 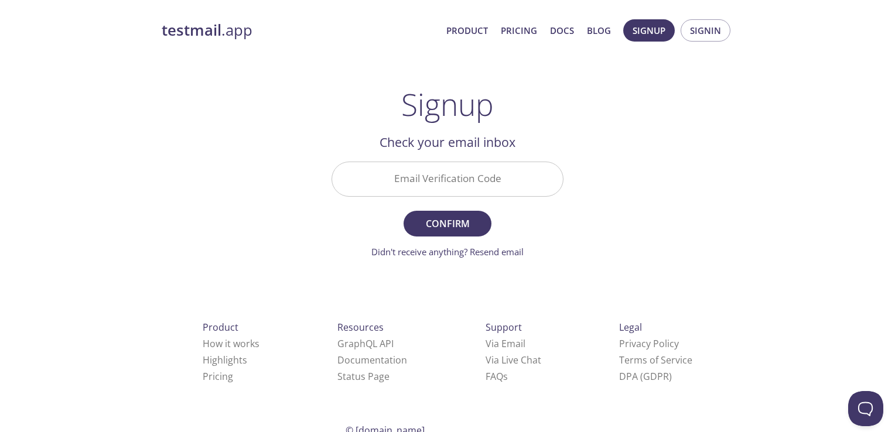 What do you see at coordinates (649, 30) in the screenshot?
I see `span: Signup` at bounding box center [649, 30].